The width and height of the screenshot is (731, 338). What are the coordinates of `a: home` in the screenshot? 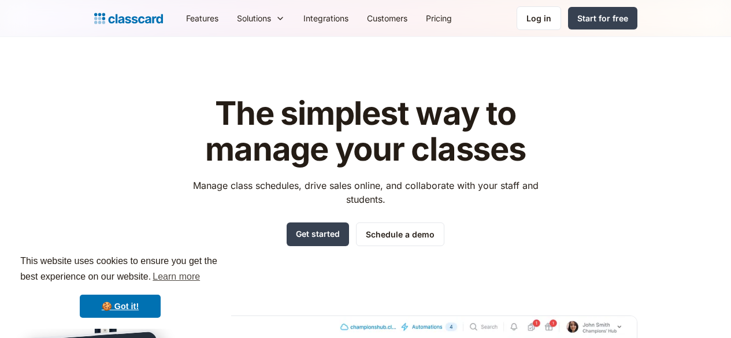 It's located at (128, 18).